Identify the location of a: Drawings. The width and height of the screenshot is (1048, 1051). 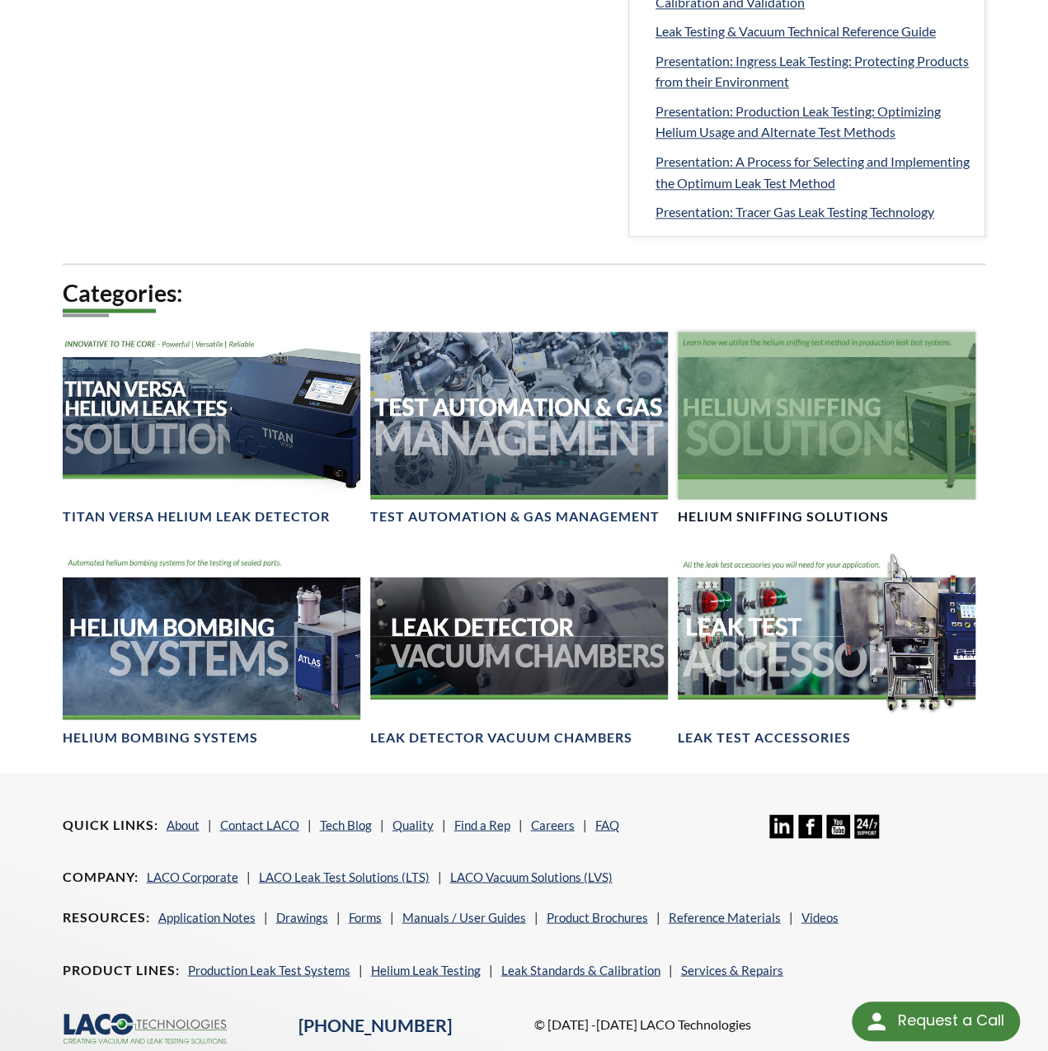
(302, 916).